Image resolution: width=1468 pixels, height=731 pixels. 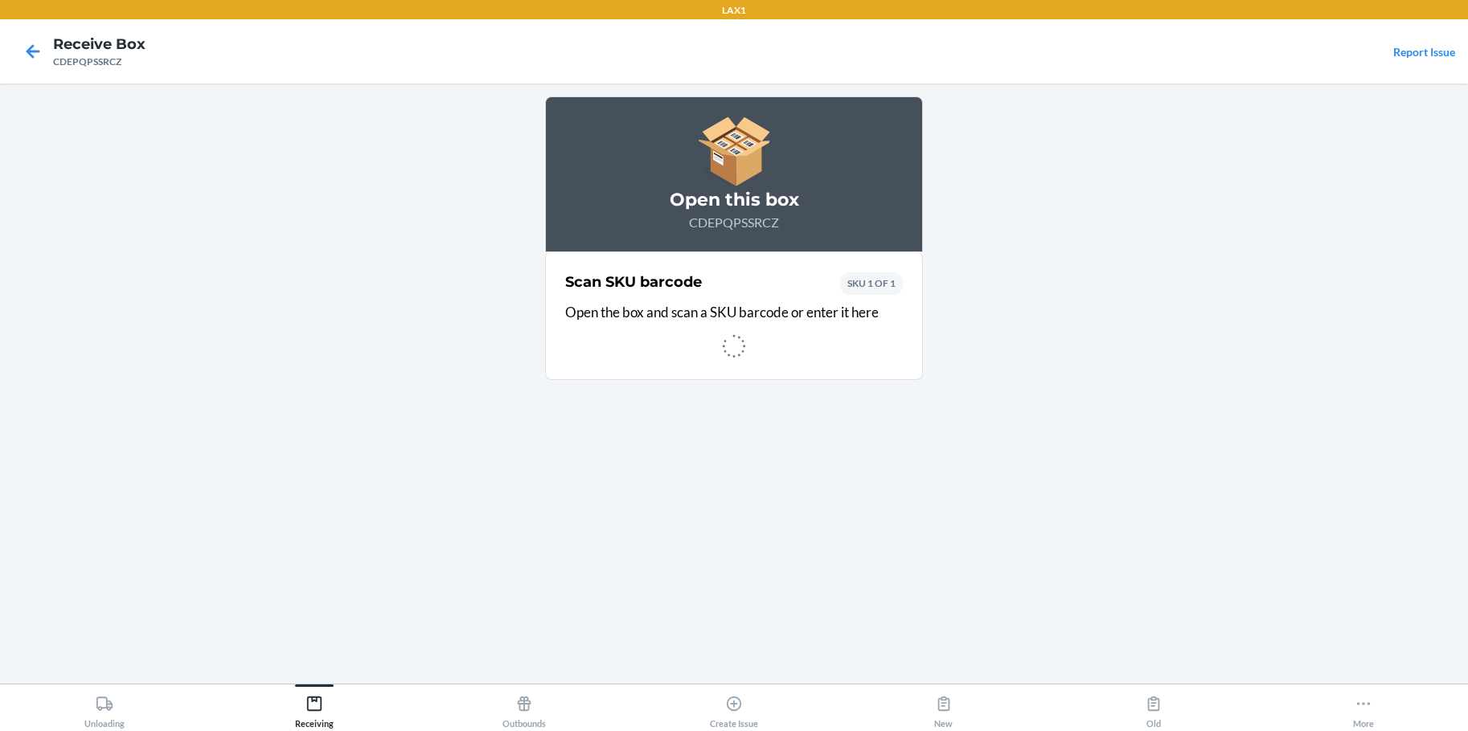 What do you see at coordinates (734, 200) in the screenshot?
I see `h3: Open this box` at bounding box center [734, 200].